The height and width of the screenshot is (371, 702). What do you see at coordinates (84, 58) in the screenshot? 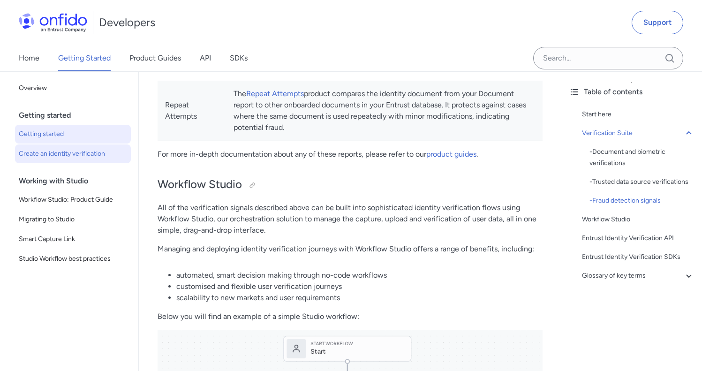
I see `a: Getting Started` at bounding box center [84, 58].